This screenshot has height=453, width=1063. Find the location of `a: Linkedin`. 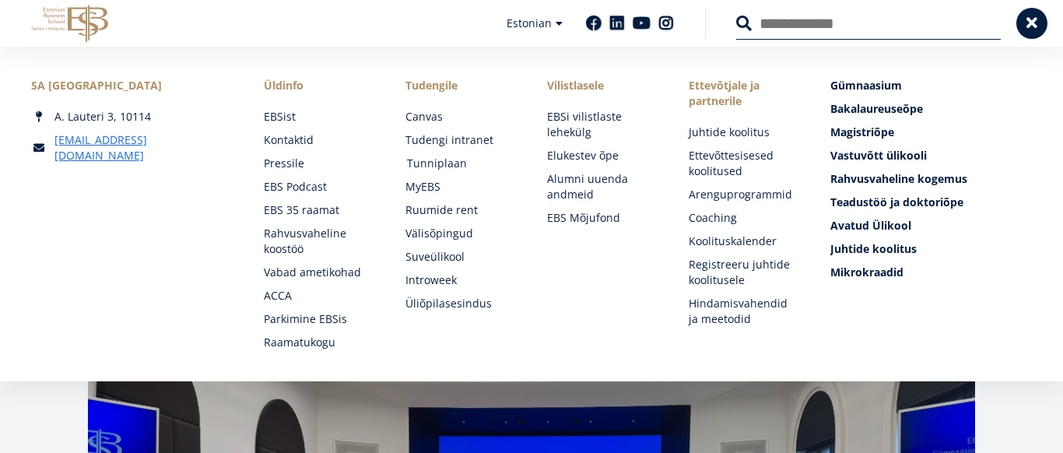

a: Linkedin is located at coordinates (617, 23).